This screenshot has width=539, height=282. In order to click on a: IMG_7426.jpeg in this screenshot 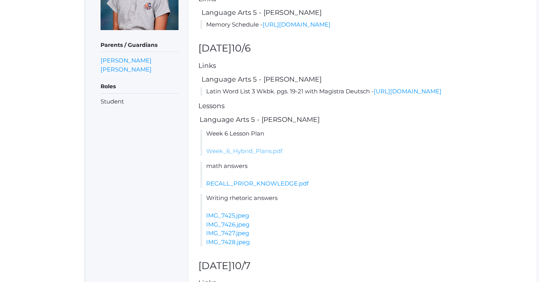, I will do `click(228, 224)`.